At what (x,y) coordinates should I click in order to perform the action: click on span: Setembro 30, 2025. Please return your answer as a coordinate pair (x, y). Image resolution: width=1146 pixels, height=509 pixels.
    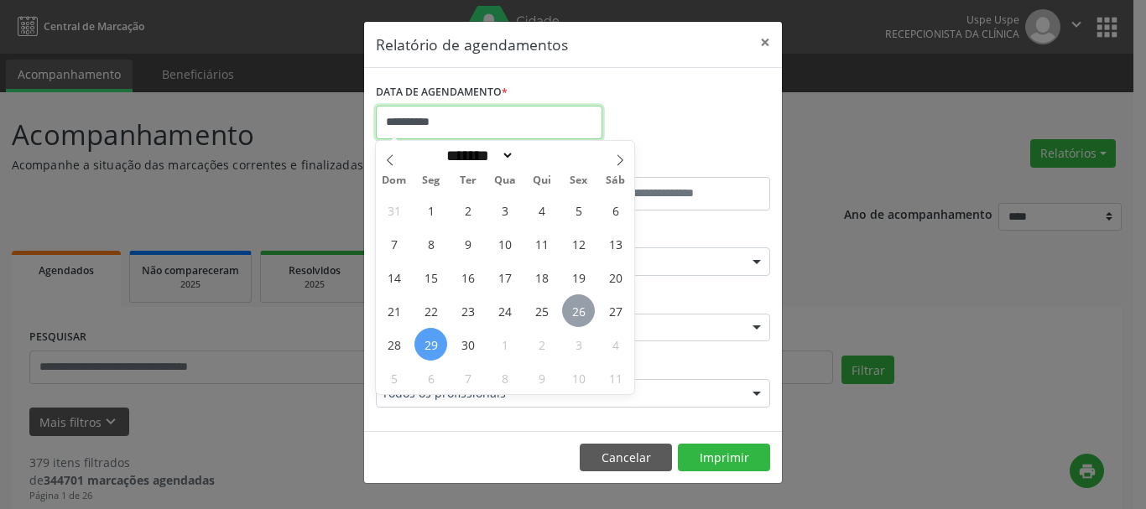
    Looking at the image, I should click on (467, 344).